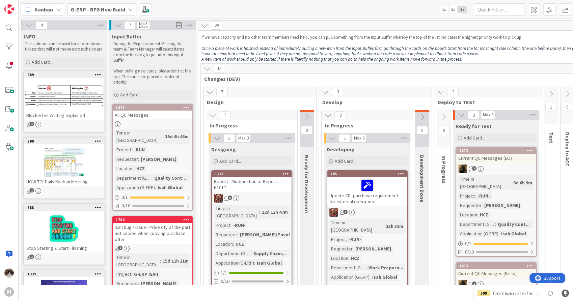 This screenshot has width=573, height=301. Describe the element at coordinates (42, 25) in the screenshot. I see `span: 4` at that location.